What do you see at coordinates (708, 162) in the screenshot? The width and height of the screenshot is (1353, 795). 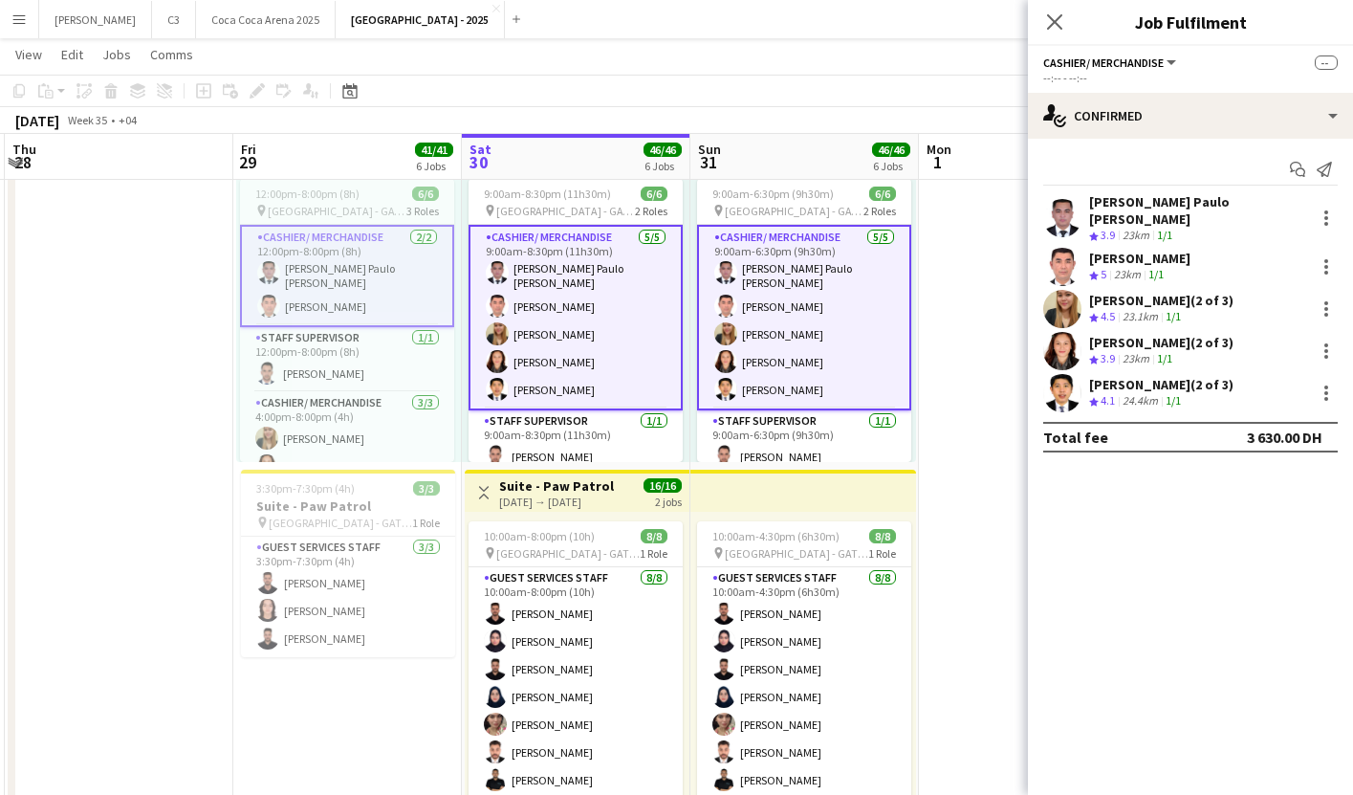 I see `span: 31` at bounding box center [708, 162].